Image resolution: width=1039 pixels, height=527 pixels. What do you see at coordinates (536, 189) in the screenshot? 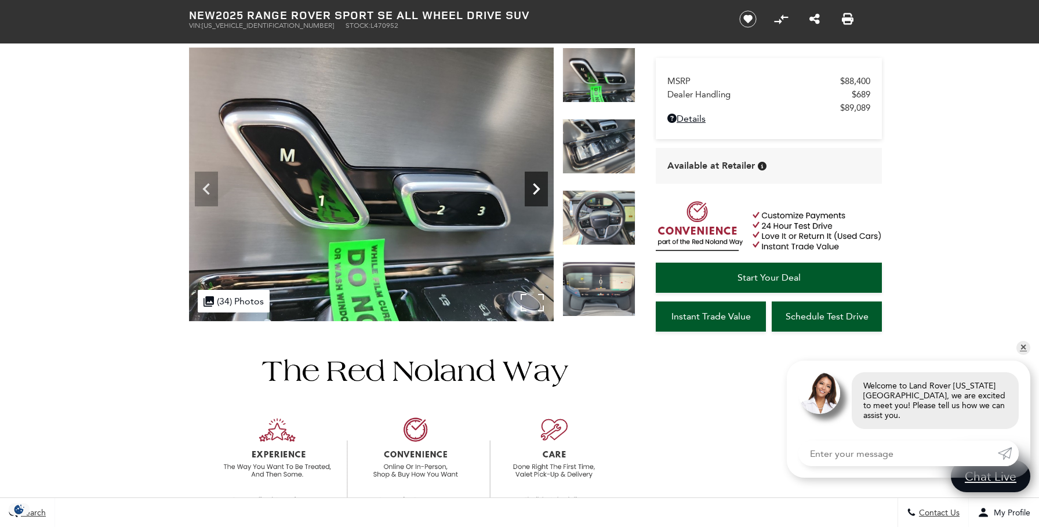
I see `div: Next` at bounding box center [536, 189].